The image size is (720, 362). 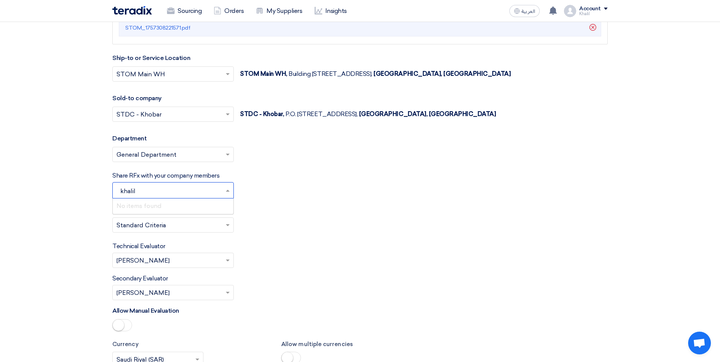 I want to click on a: Sourcing, so click(x=184, y=11).